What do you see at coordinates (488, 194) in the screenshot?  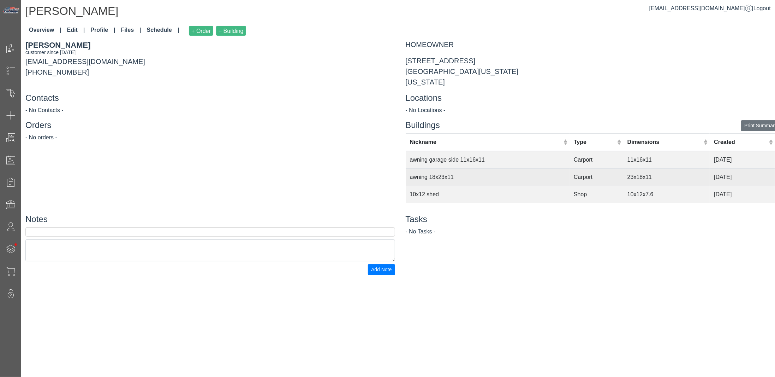 I see `td: 10x12 shed` at bounding box center [488, 194].